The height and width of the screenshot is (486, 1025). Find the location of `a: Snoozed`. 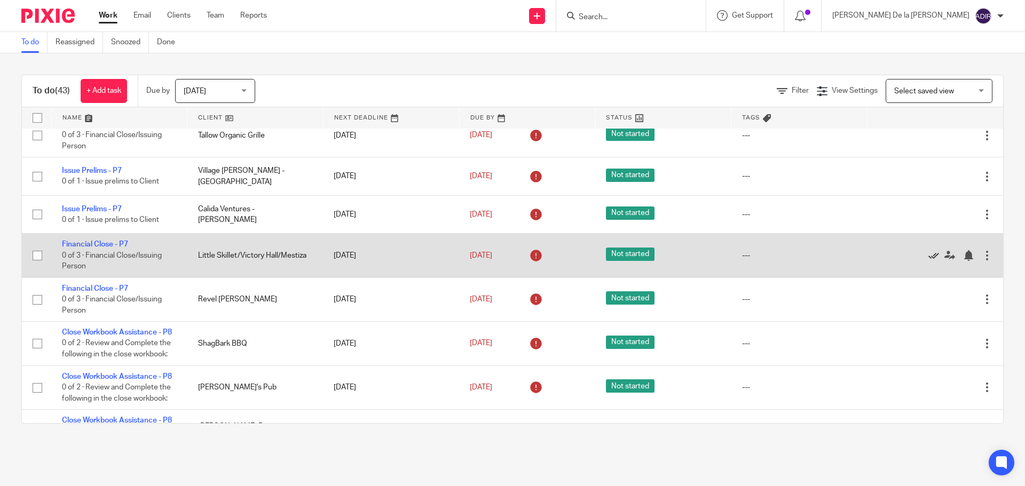

a: Snoozed is located at coordinates (130, 42).